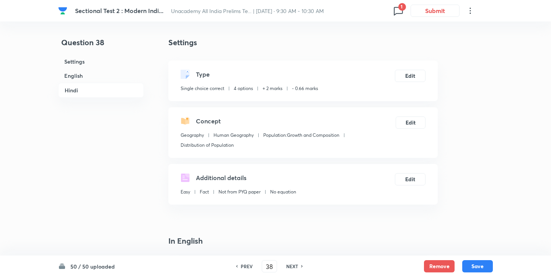 This screenshot has width=551, height=277. Describe the element at coordinates (101, 75) in the screenshot. I see `h6: English` at that location.